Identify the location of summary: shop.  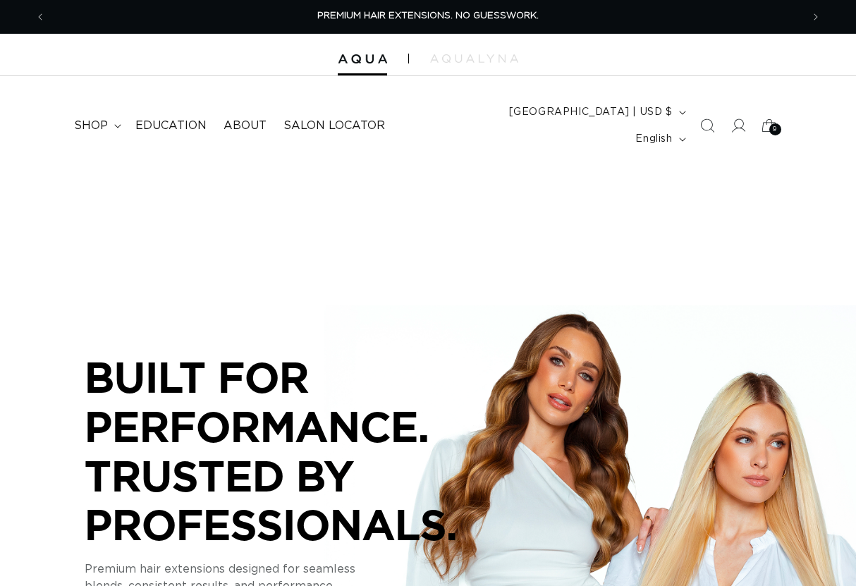
(96, 125).